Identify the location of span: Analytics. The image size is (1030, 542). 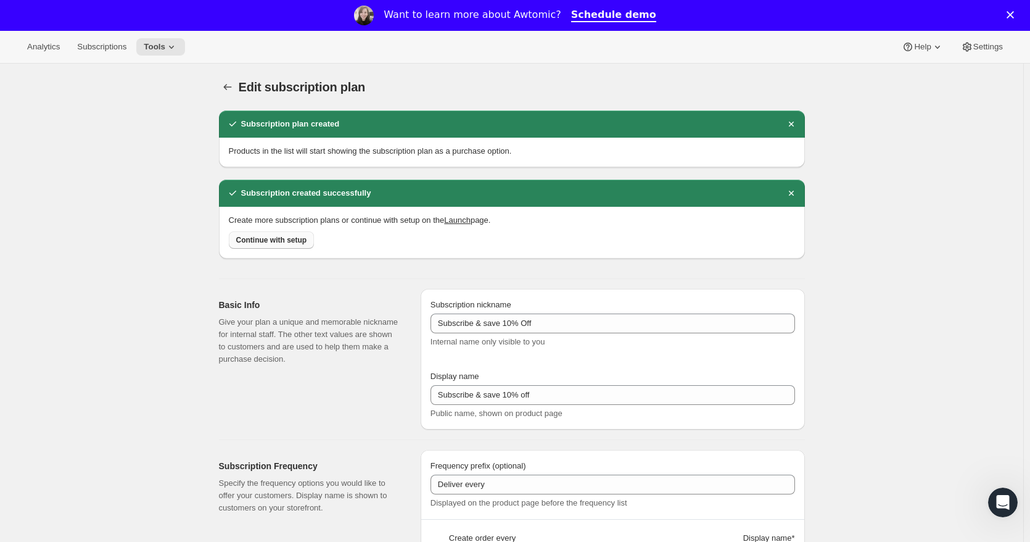
(43, 47).